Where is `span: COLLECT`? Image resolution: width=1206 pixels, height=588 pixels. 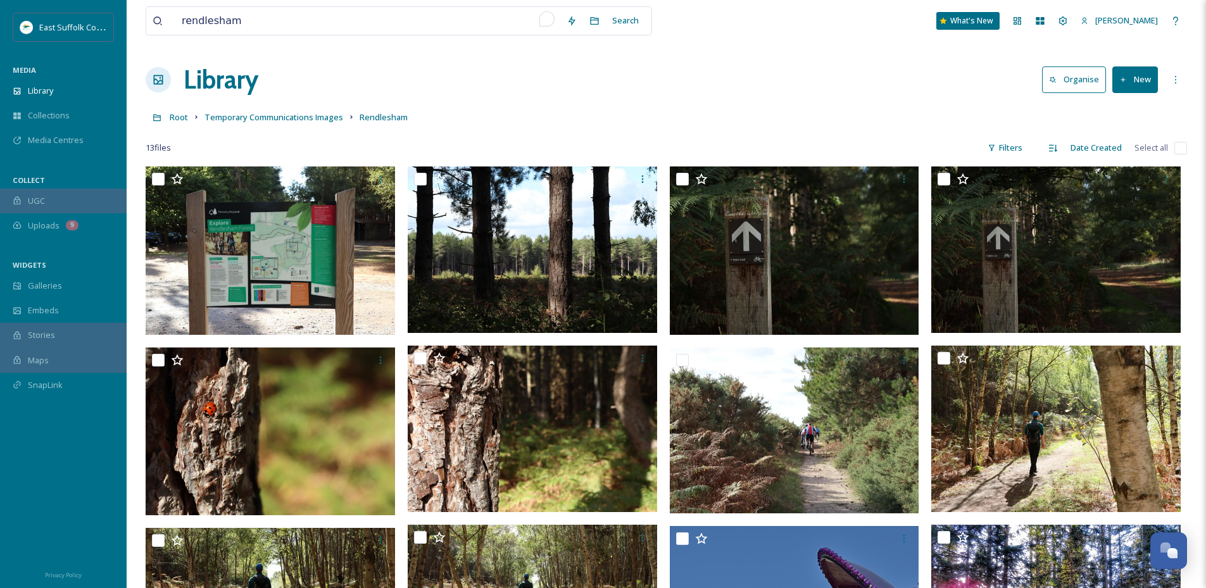 span: COLLECT is located at coordinates (28, 180).